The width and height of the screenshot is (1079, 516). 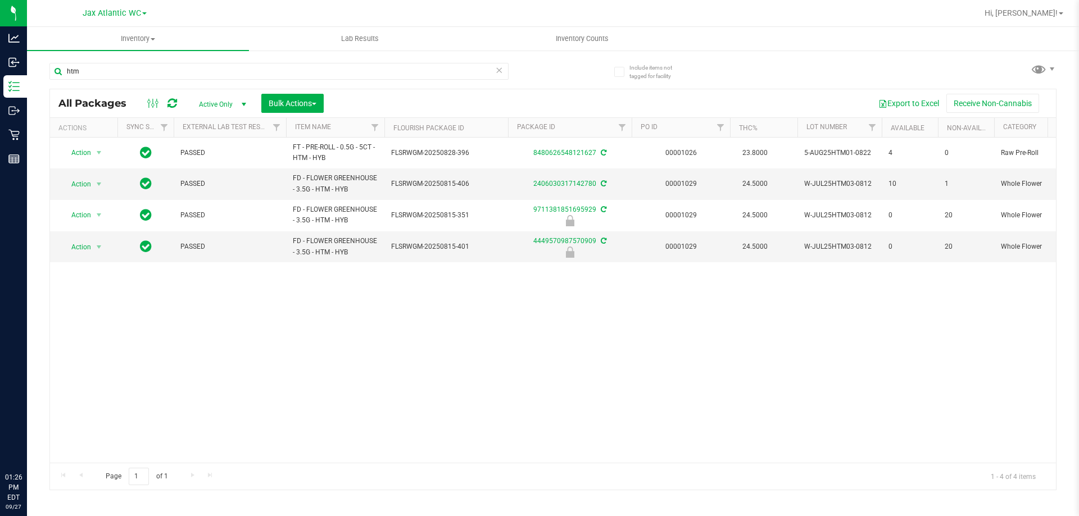 I want to click on span: Page of 1, so click(x=137, y=477).